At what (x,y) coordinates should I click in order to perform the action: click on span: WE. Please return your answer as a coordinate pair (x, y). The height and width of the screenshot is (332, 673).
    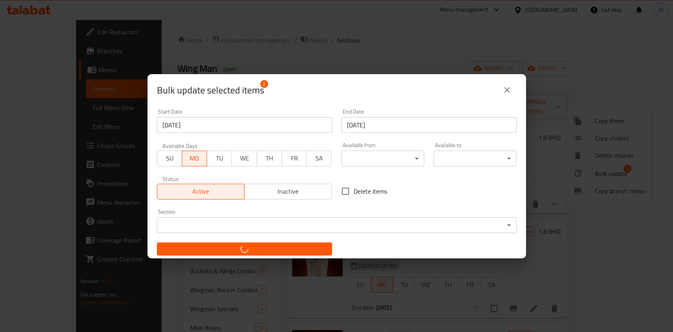
    Looking at the image, I should click on (244, 158).